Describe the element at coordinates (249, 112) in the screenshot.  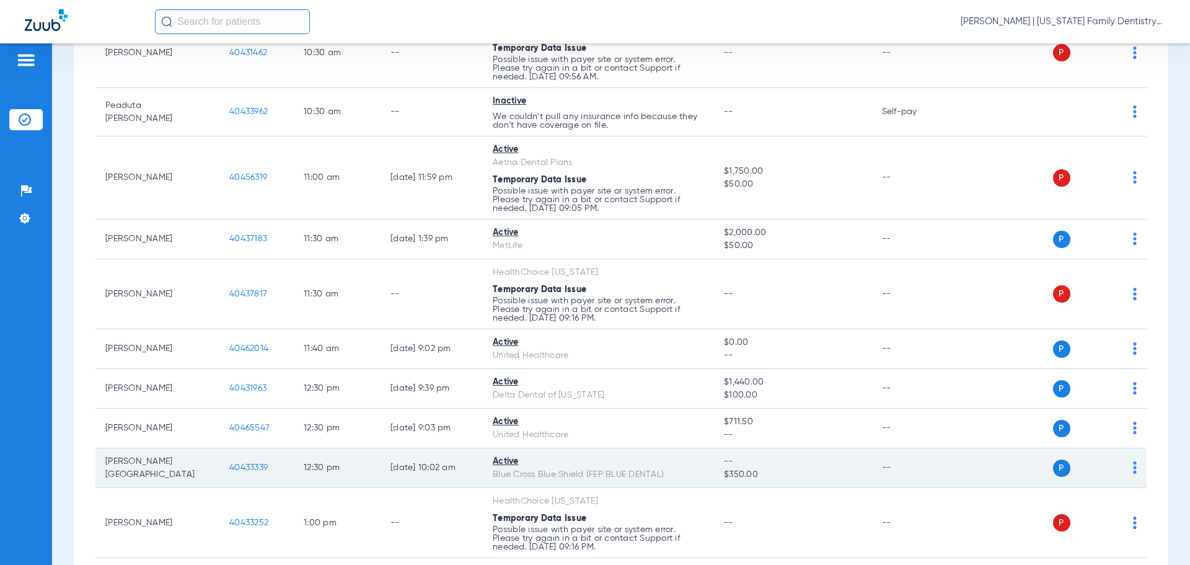
I see `span: 40433962` at that location.